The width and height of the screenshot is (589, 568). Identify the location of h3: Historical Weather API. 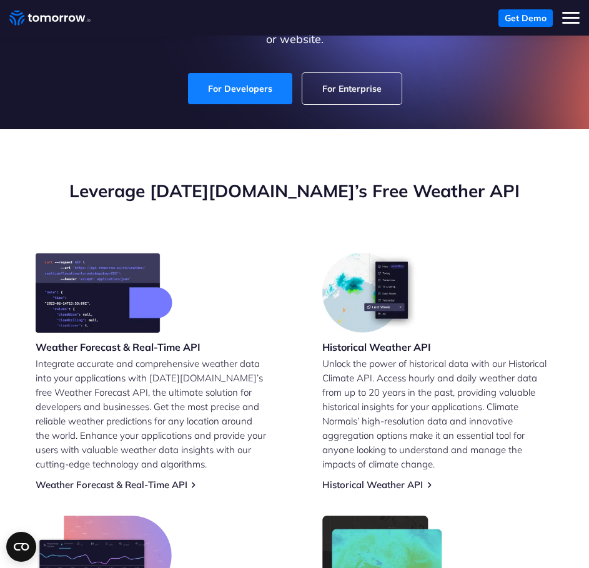
(376, 347).